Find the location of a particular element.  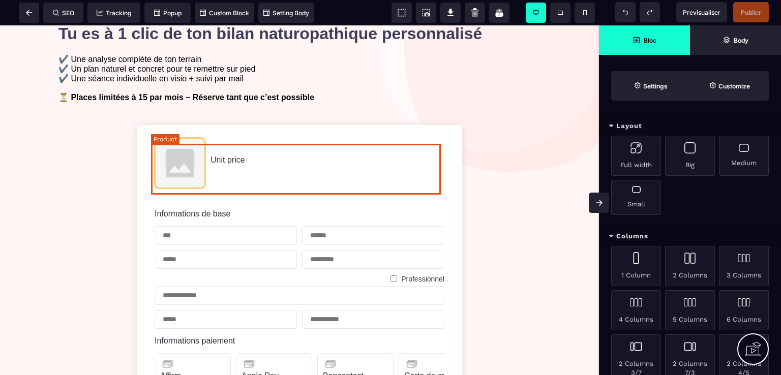

div: 2 Columns is located at coordinates (690, 266).